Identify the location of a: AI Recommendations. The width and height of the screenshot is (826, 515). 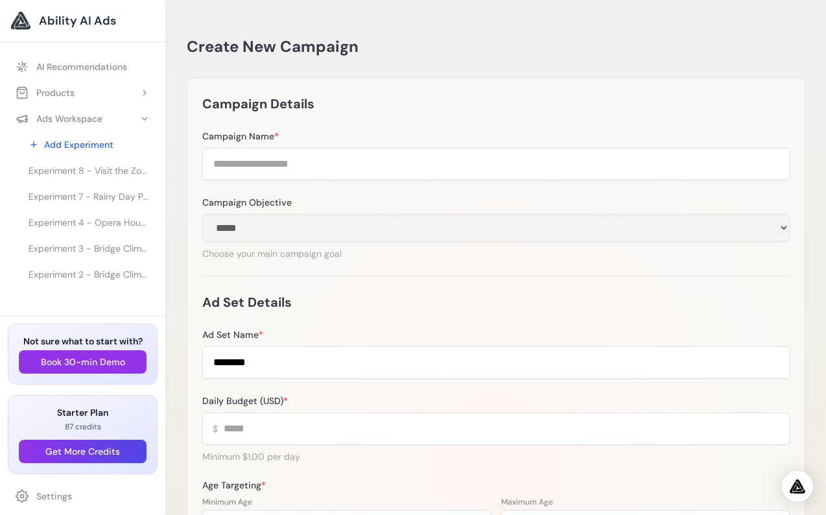
(82, 67).